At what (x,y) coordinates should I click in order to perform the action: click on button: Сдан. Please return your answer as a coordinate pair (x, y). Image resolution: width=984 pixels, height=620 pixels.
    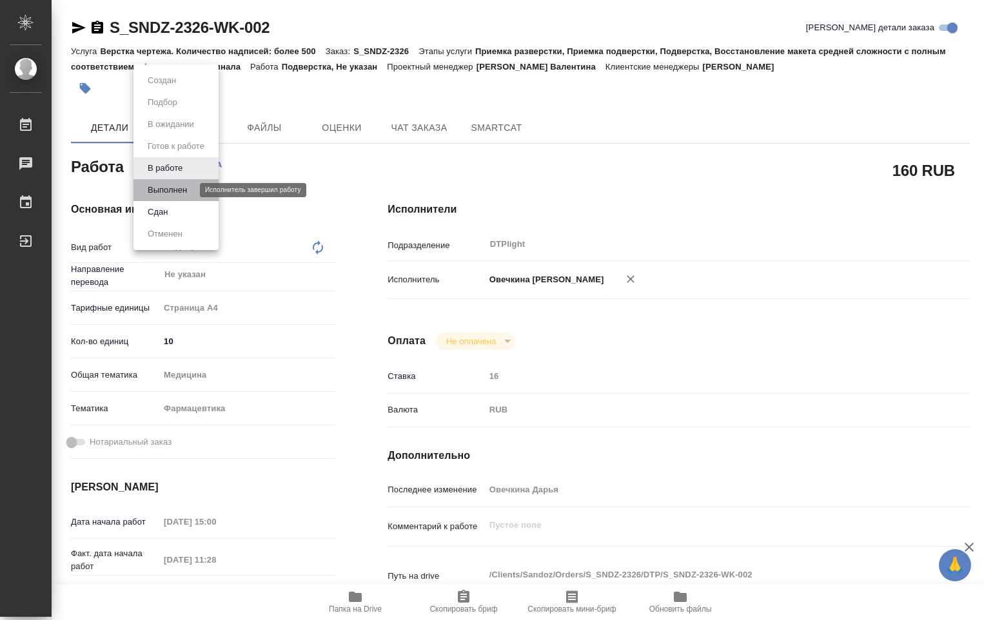
    Looking at the image, I should click on (157, 212).